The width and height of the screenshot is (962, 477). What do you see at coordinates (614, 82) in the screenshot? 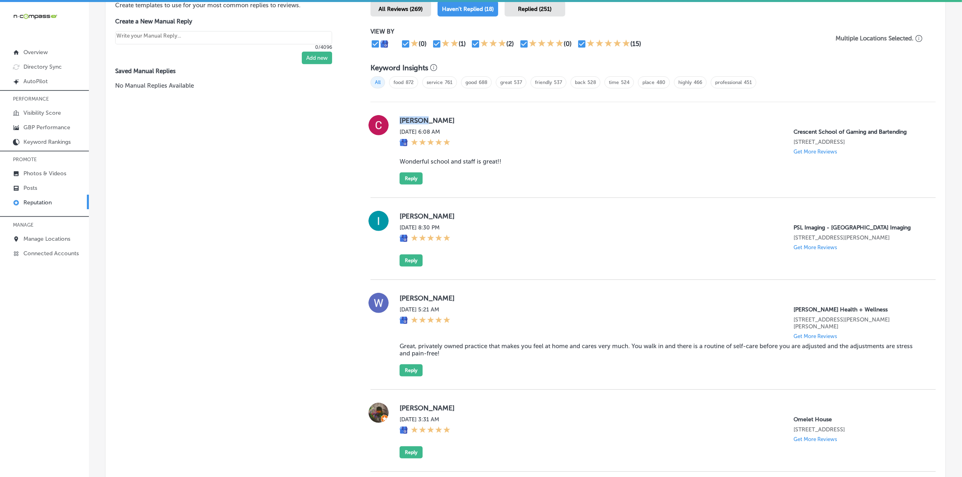
I see `a: time` at bounding box center [614, 82].